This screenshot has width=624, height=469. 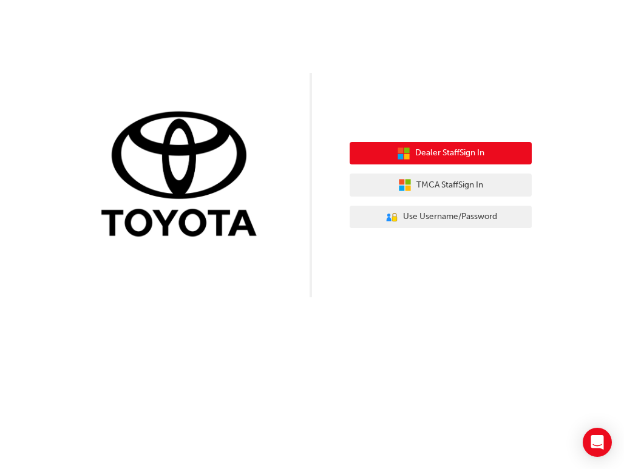 I want to click on span: Dealer Staff Sign In, so click(x=450, y=153).